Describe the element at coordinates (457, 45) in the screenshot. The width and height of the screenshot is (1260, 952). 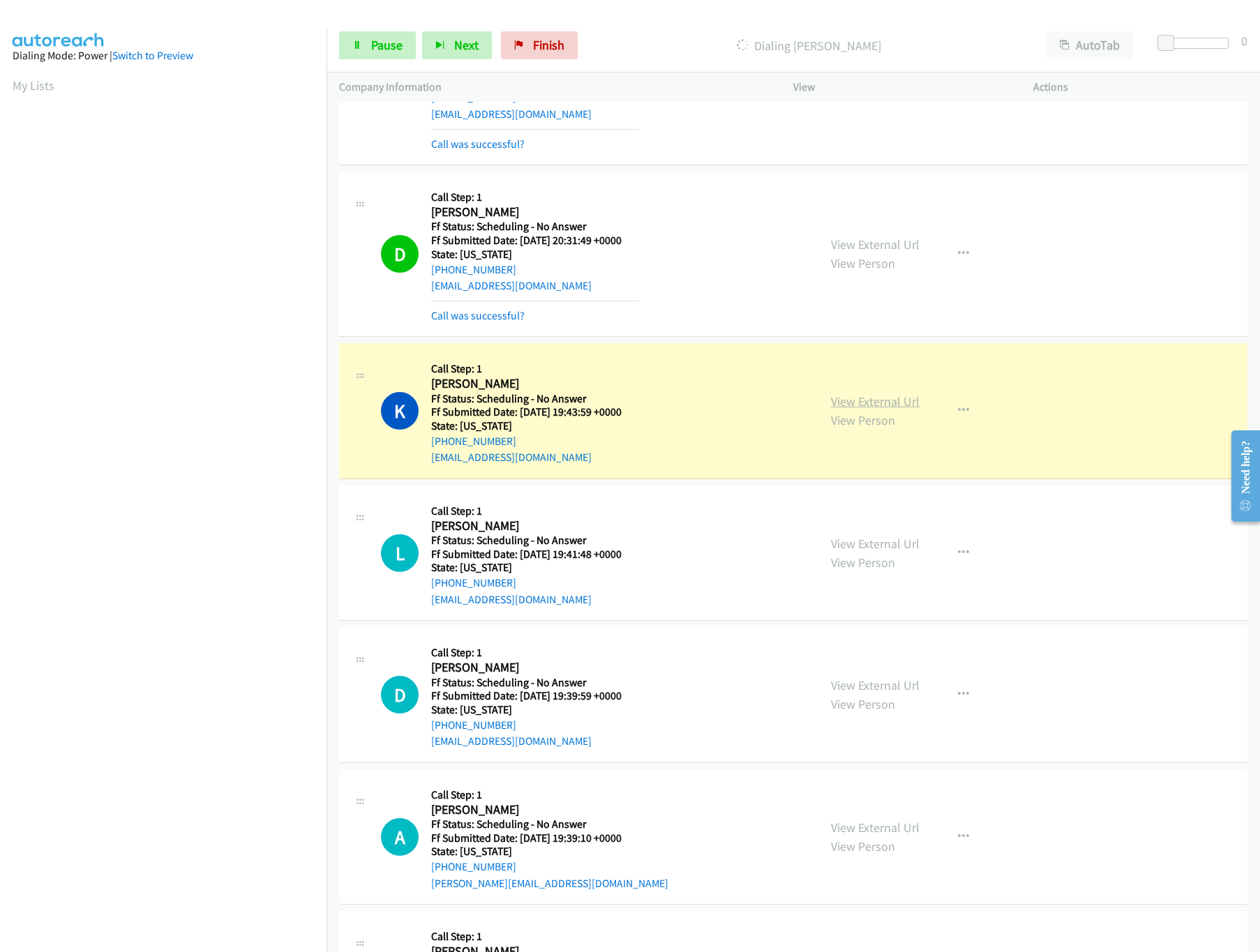
I see `button: Next` at that location.